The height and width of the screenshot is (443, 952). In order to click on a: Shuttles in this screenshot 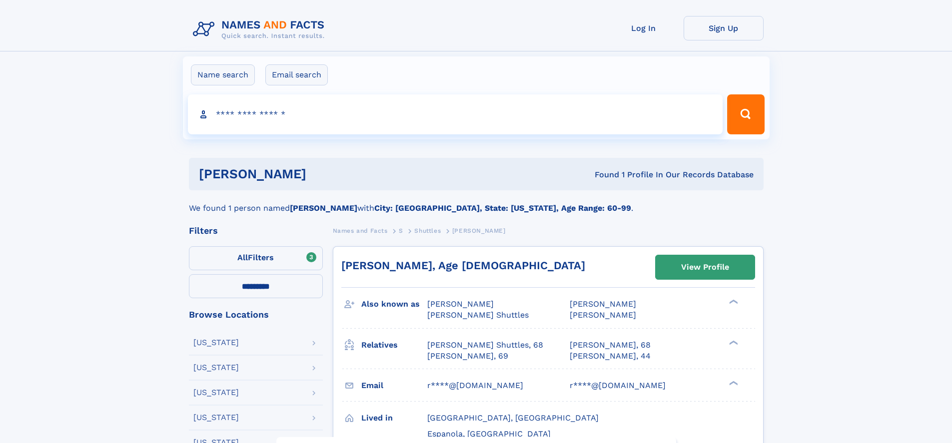, I will do `click(427, 230)`.